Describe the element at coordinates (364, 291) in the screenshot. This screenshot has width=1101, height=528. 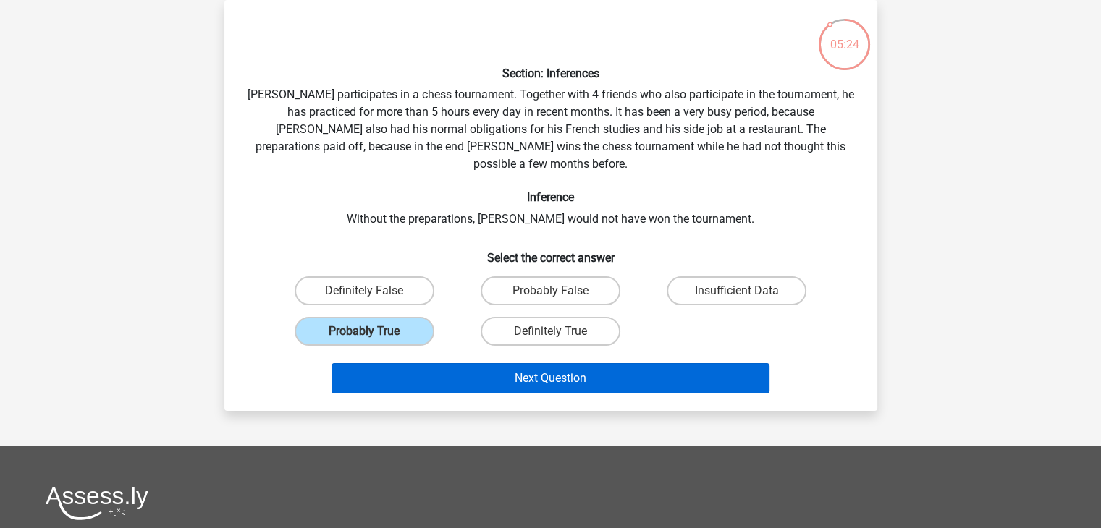
I see `label: Definitely False` at that location.